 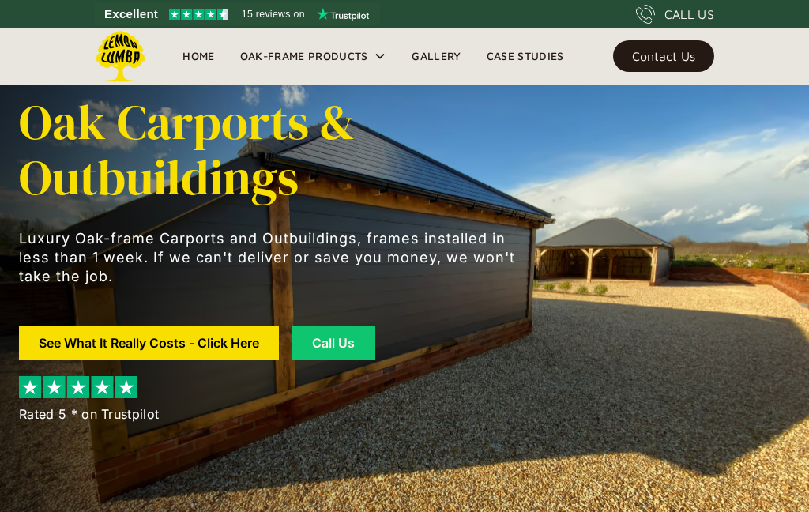 What do you see at coordinates (273, 14) in the screenshot?
I see `span: 15 reviews on` at bounding box center [273, 14].